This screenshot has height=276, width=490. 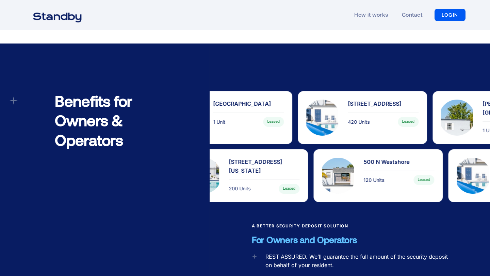 What do you see at coordinates (107, 121) in the screenshot?
I see `h2: Benefits for Owners & Operators` at bounding box center [107, 121].